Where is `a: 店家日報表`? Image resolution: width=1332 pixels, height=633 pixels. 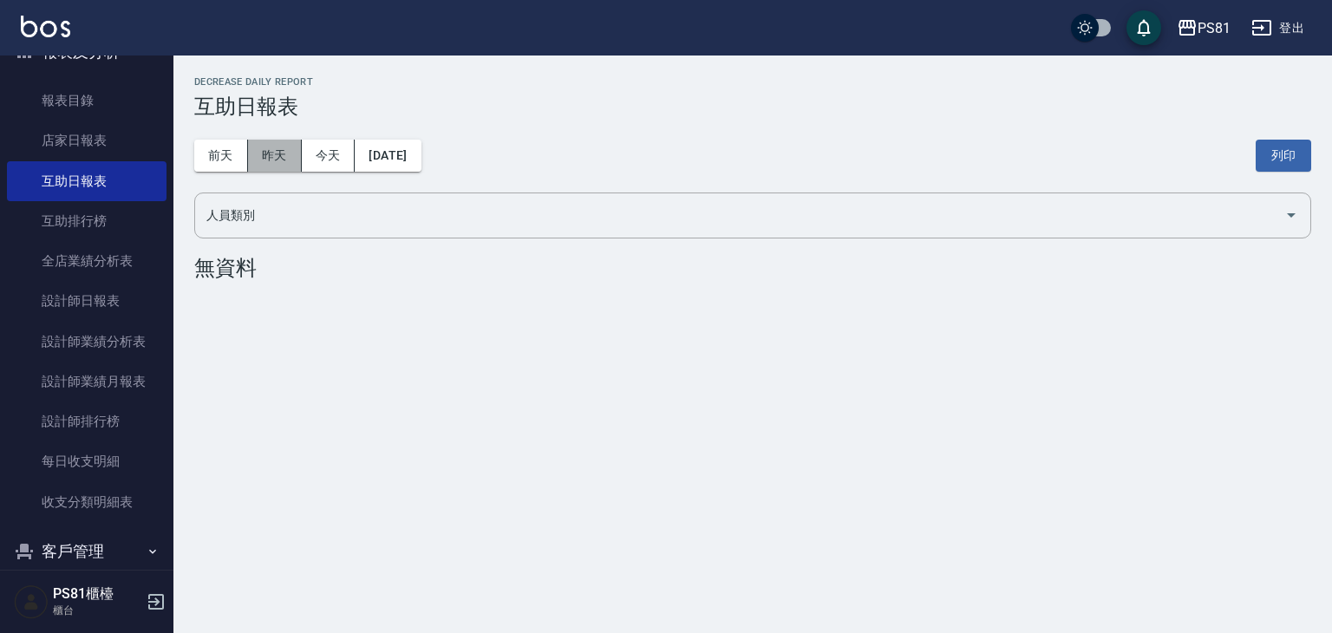
a: 店家日報表 is located at coordinates (87, 140).